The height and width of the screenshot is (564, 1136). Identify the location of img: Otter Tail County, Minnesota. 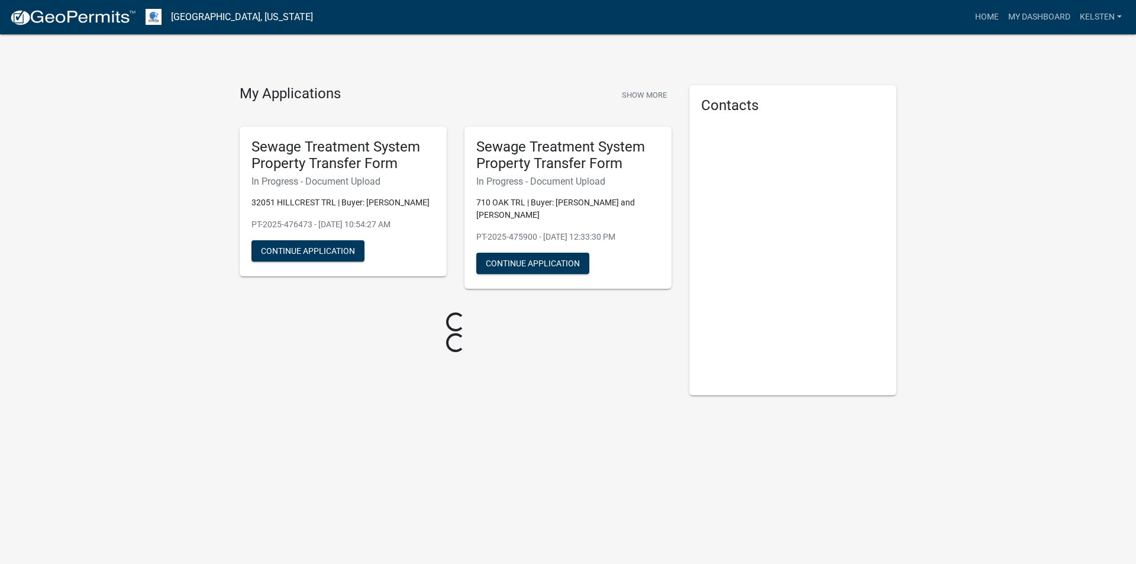
(153, 17).